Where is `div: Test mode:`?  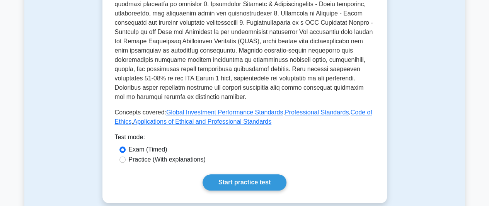
div: Test mode: is located at coordinates (245, 139).